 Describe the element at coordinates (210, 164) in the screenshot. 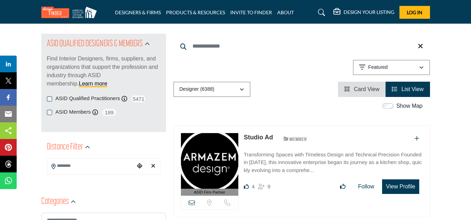

I see `a: ASID Firm Partner` at that location.